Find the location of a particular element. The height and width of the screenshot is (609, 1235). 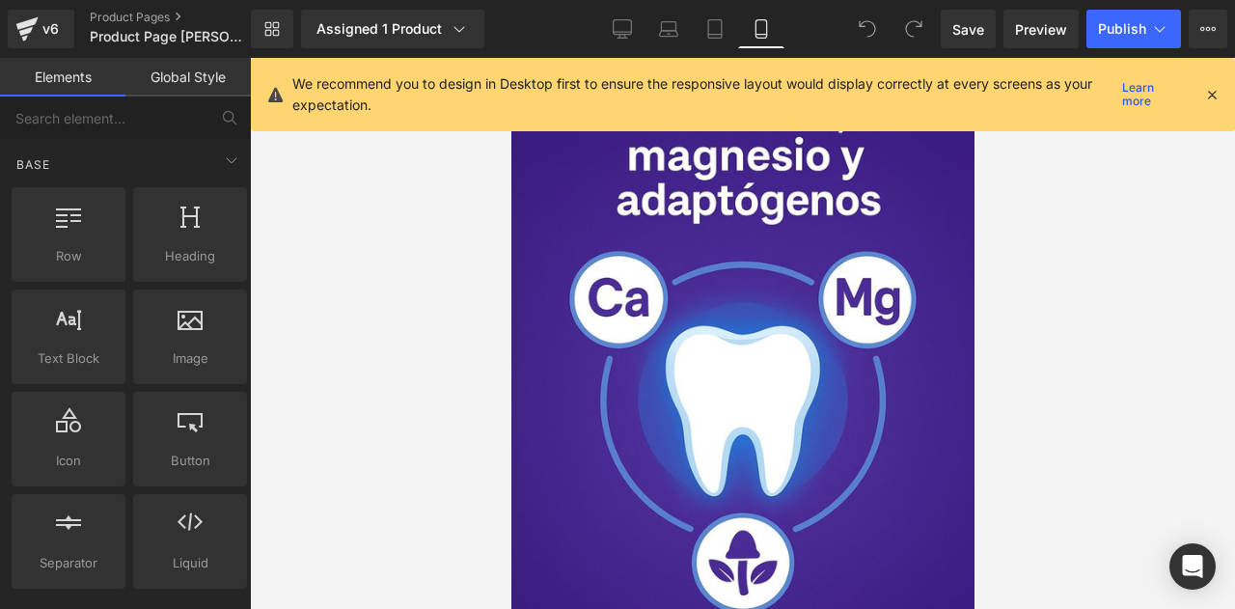

span: Text Block is located at coordinates (68, 358).